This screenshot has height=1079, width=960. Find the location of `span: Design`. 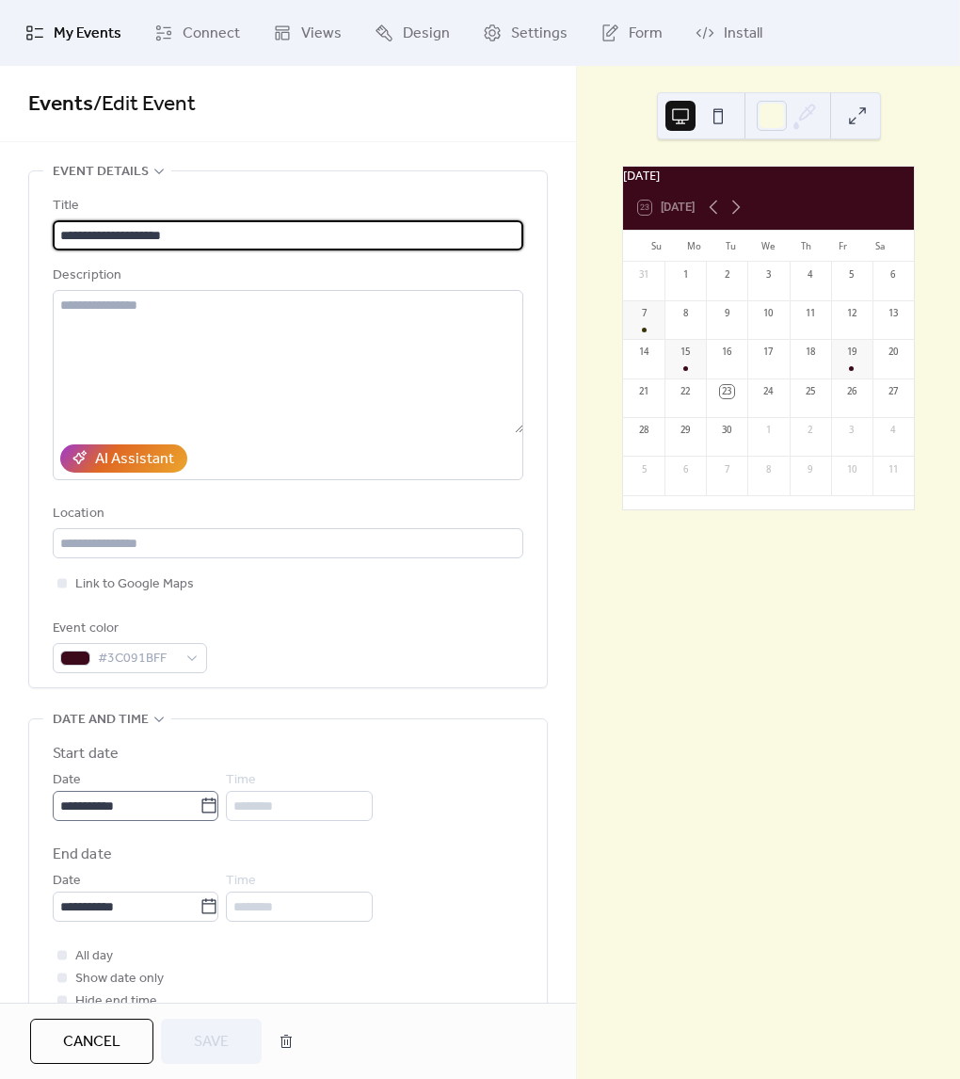

span: Design is located at coordinates (426, 34).